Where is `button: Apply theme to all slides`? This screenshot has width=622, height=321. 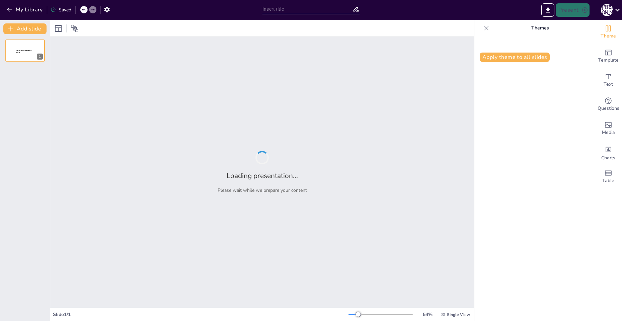
button: Apply theme to all slides is located at coordinates (514, 57).